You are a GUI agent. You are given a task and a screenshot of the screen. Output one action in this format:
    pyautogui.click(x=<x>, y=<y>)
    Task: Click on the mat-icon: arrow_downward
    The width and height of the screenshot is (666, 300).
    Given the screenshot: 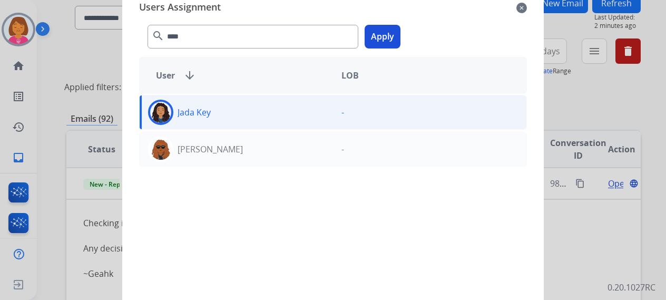 What is the action you would take?
    pyautogui.click(x=190, y=75)
    